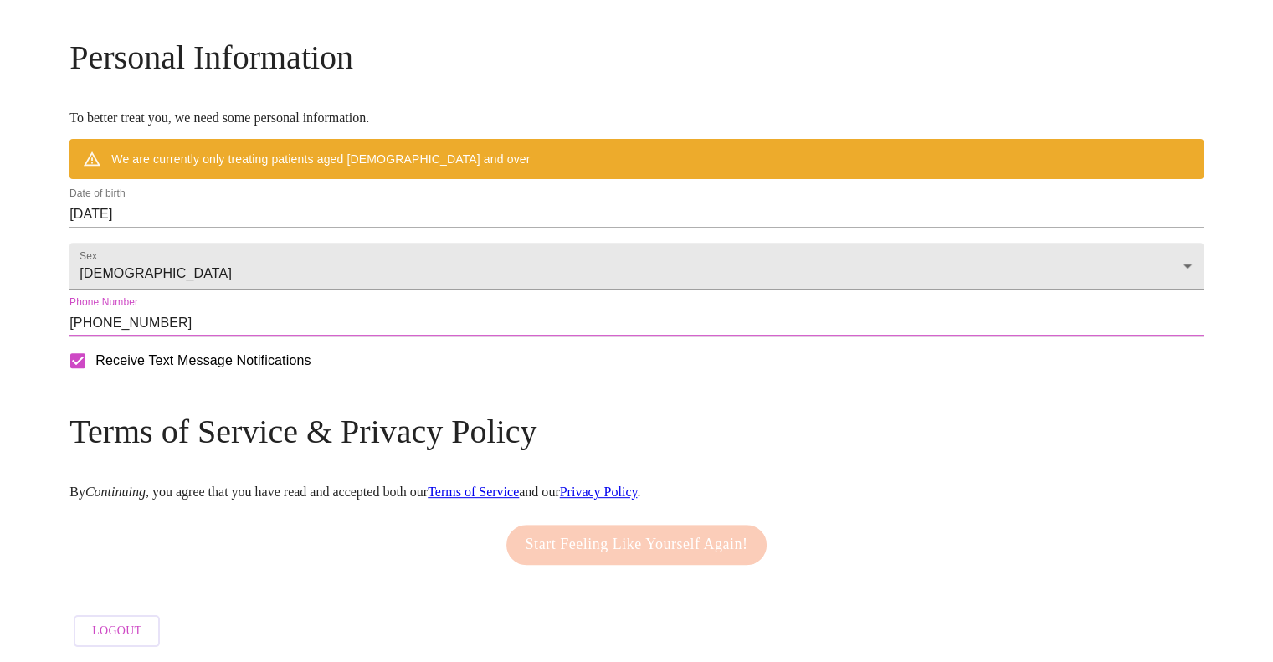 This screenshot has height=662, width=1273. Describe the element at coordinates (202, 361) in the screenshot. I see `span: Receive Text Message Notifications` at that location.